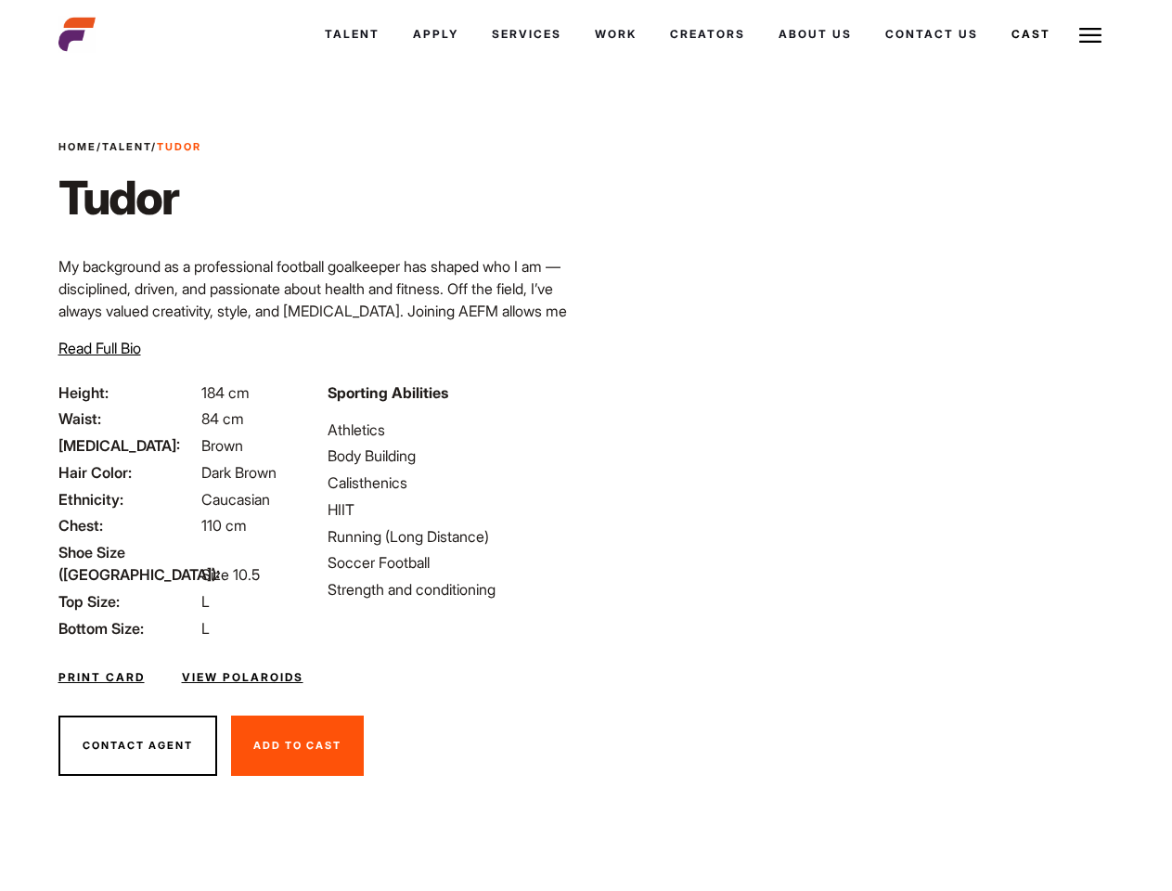  I want to click on a: Services, so click(526, 34).